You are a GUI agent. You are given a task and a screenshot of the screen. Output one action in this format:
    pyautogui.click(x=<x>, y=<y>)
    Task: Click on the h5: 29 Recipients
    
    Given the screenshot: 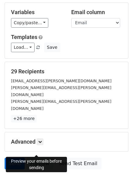 What is the action you would take?
    pyautogui.click(x=67, y=71)
    